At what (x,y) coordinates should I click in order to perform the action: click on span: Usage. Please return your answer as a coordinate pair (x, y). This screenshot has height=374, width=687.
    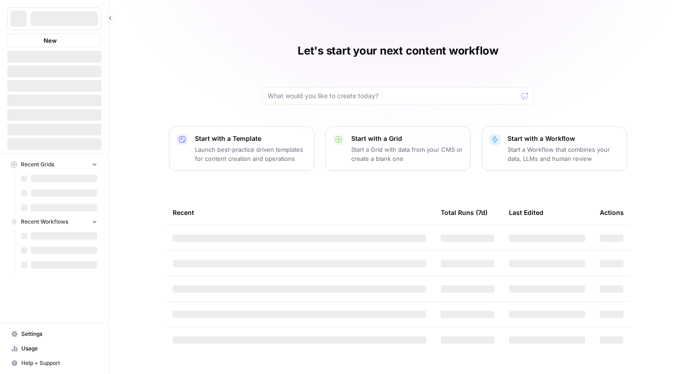
    Looking at the image, I should click on (59, 348).